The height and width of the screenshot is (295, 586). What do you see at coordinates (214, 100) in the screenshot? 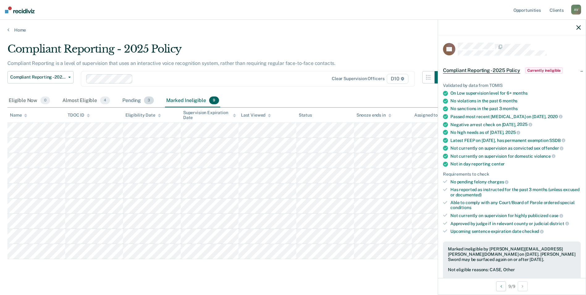
I see `span: 9` at bounding box center [214, 100].